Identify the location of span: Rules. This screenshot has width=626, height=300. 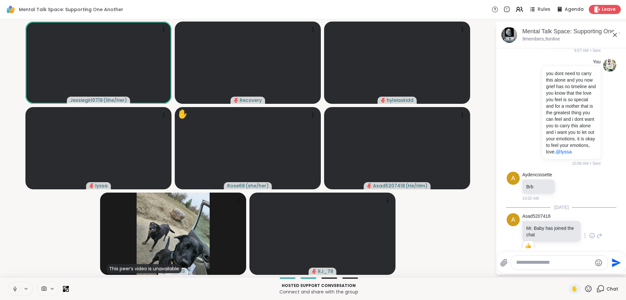
(544, 9).